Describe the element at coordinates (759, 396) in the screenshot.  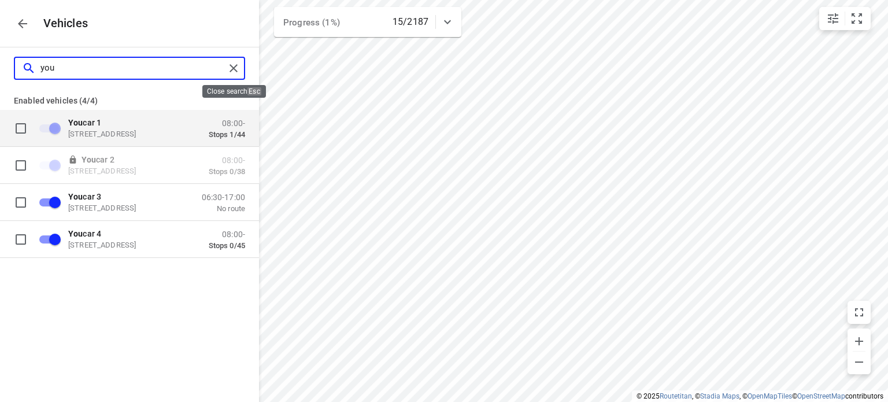
I see `li: © 2025 , © , © © contributors` at that location.